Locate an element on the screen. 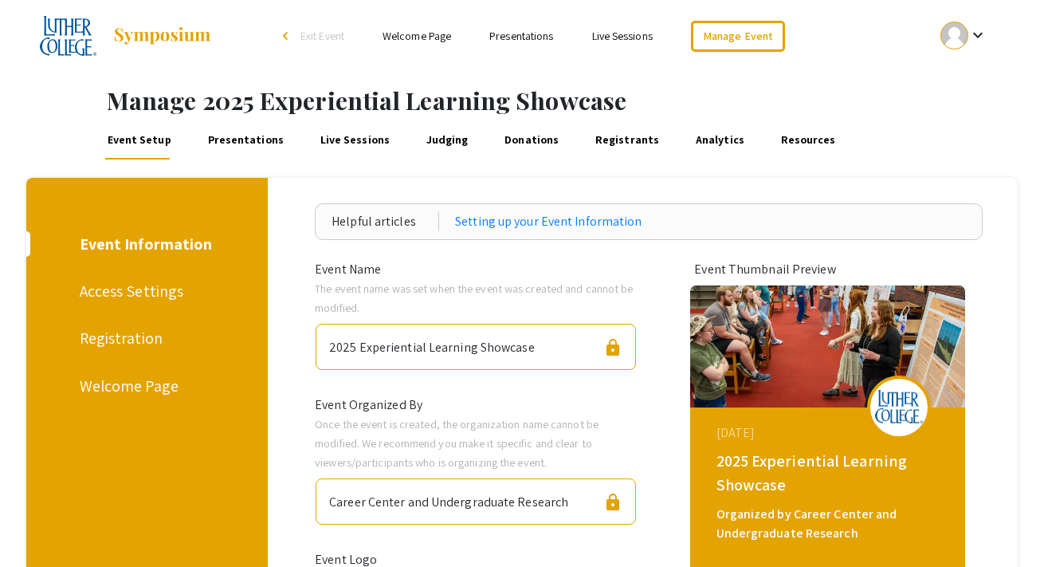 The image size is (1044, 567). button: Expand account dropdown is located at coordinates (964, 35).